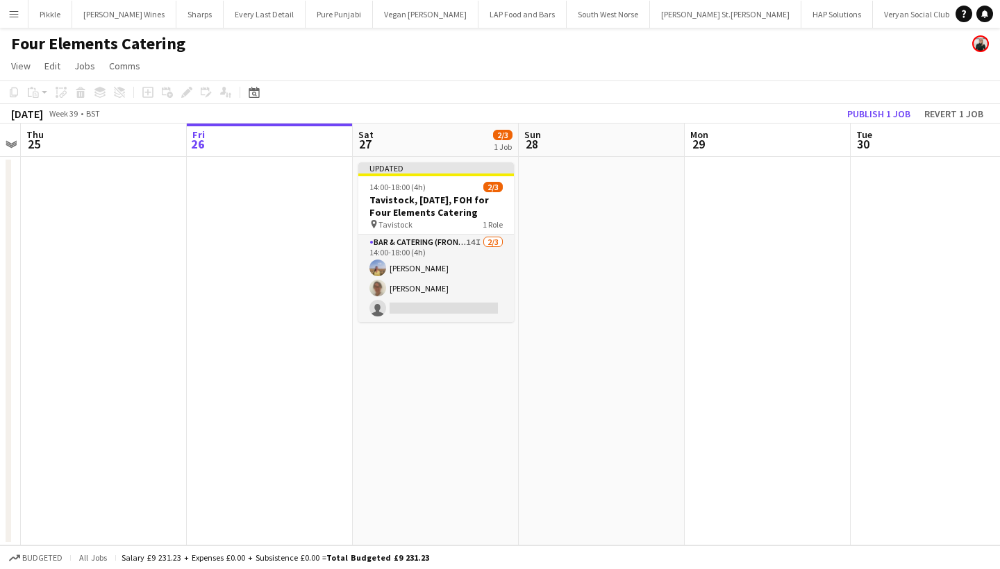 The width and height of the screenshot is (1000, 569). Describe the element at coordinates (93, 558) in the screenshot. I see `span: All jobs` at that location.